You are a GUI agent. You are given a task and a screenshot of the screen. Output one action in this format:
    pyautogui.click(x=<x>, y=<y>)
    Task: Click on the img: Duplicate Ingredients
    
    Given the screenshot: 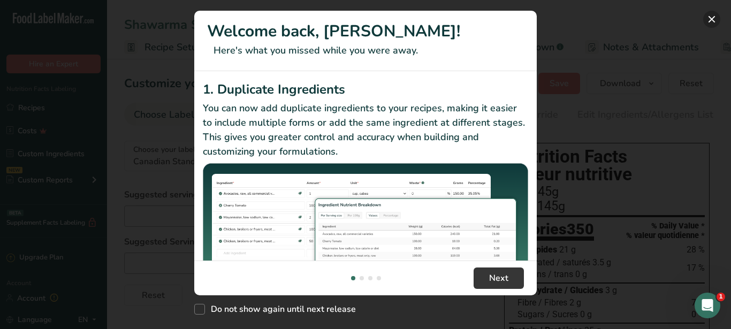 What is the action you would take?
    pyautogui.click(x=366, y=224)
    